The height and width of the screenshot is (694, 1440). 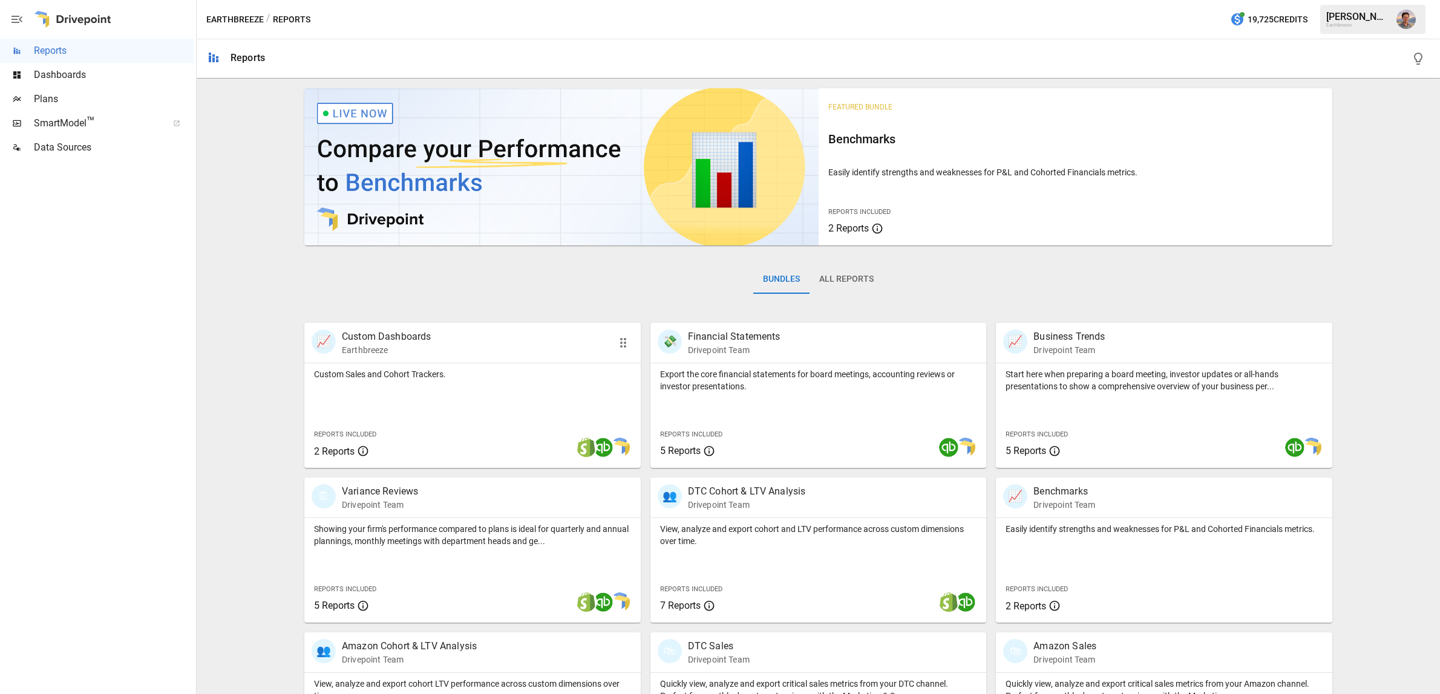 I want to click on h6: Benchmarks, so click(x=1076, y=139).